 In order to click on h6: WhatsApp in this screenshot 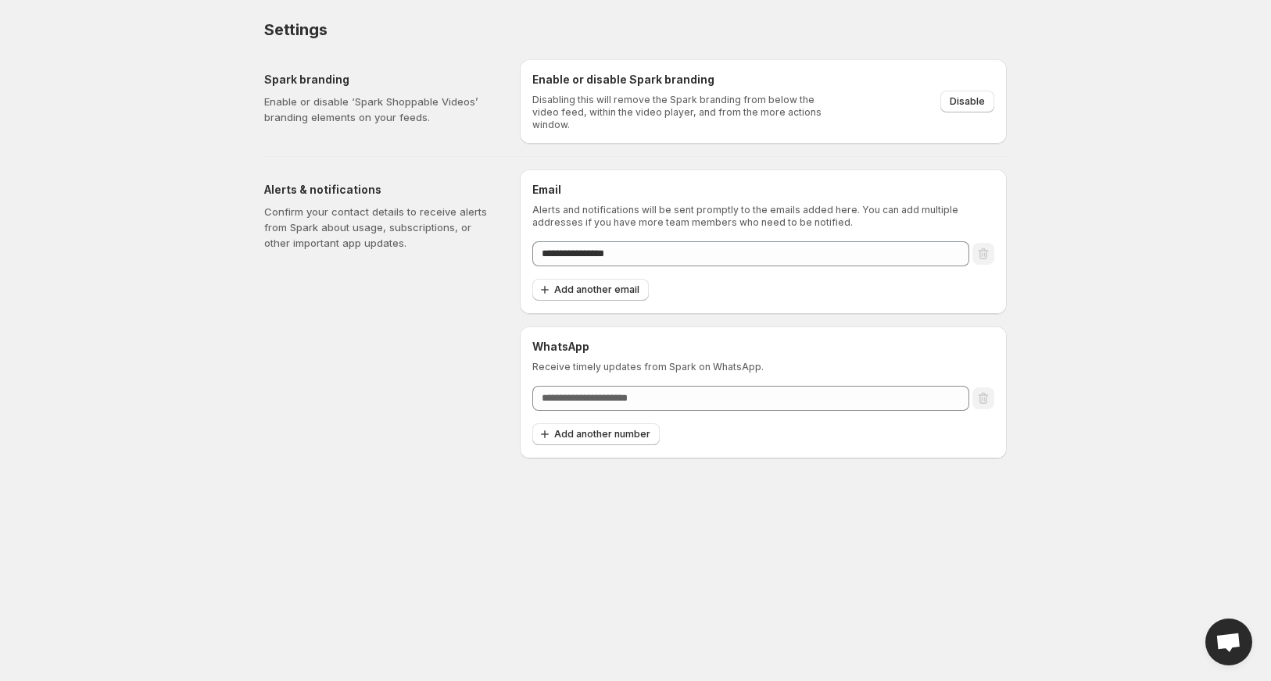, I will do `click(763, 347)`.